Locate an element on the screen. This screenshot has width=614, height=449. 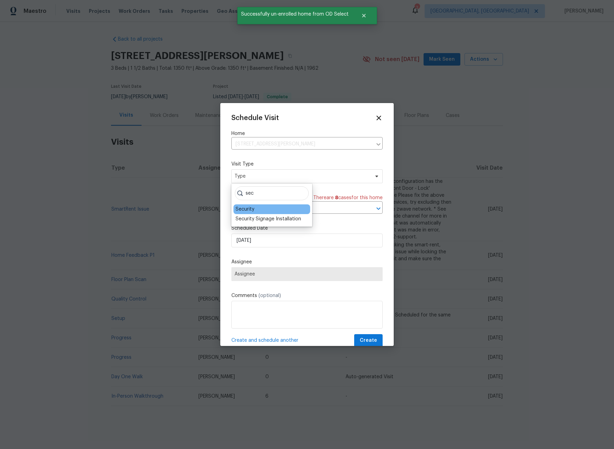
button: Open is located at coordinates (379, 209).